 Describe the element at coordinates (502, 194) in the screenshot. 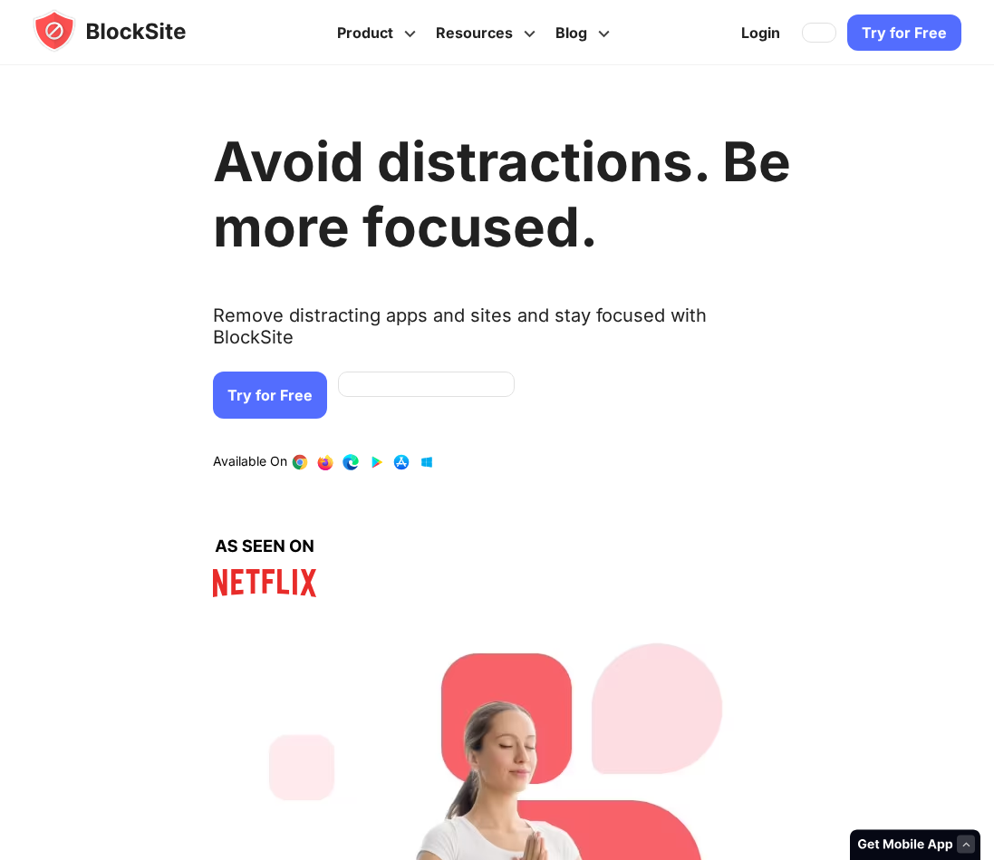

I see `h1: Avoid distractions. Be more focused.` at that location.